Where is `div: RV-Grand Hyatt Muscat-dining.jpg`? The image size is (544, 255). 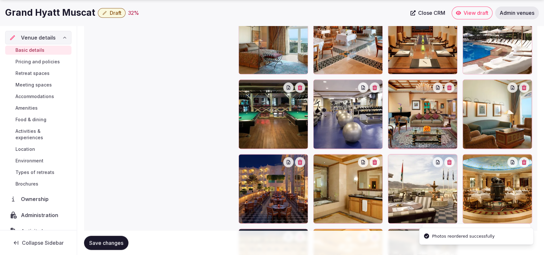 div: RV-Grand Hyatt Muscat-dining.jpg is located at coordinates (348, 40).